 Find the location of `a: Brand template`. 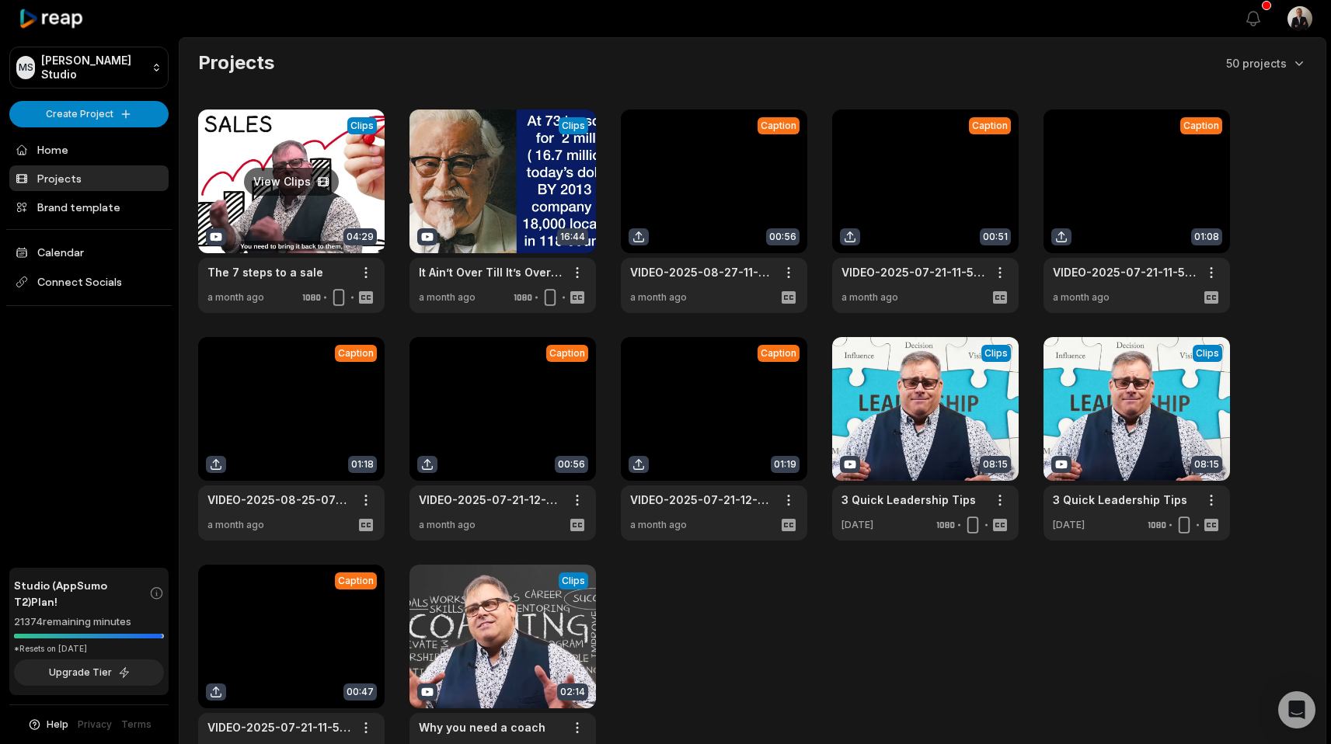

a: Brand template is located at coordinates (89, 207).